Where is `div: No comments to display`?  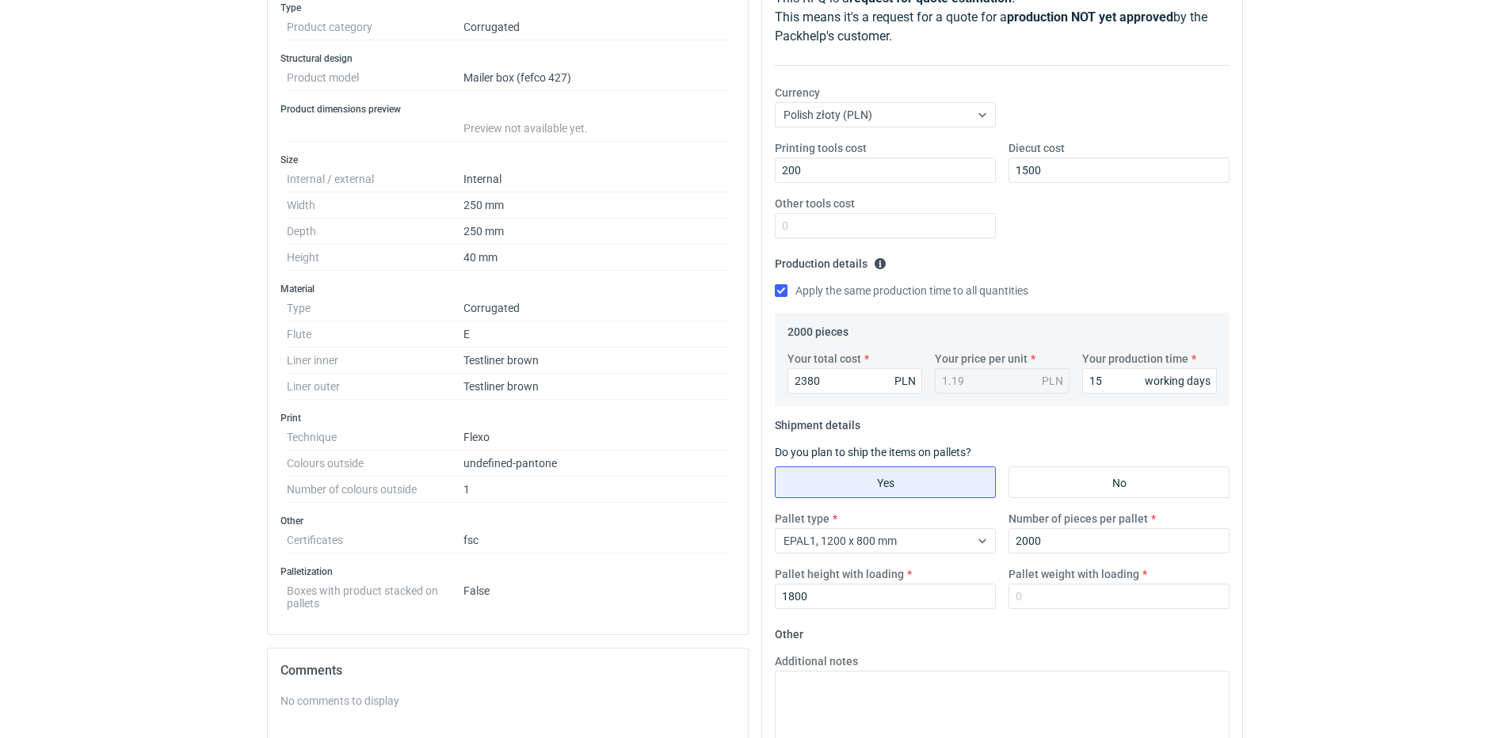
div: No comments to display is located at coordinates (508, 701).